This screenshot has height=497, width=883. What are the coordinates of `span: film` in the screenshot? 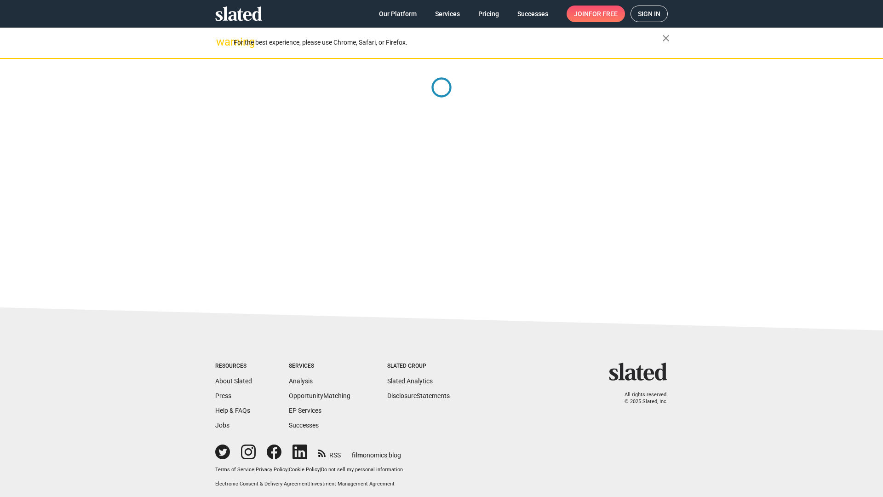 It's located at (357, 455).